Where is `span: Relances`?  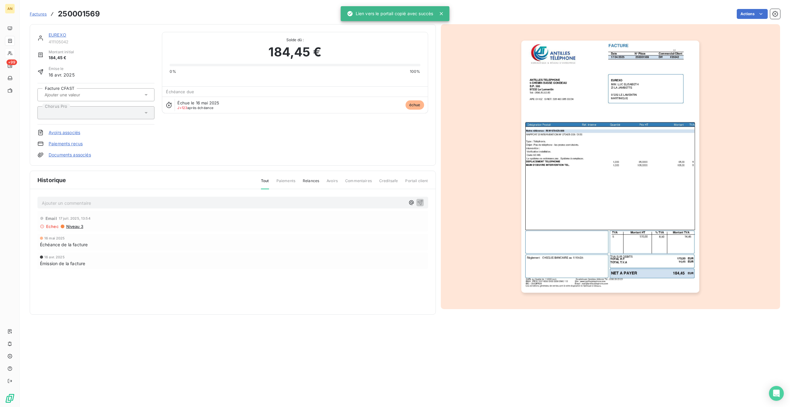
span: Relances is located at coordinates (311, 183).